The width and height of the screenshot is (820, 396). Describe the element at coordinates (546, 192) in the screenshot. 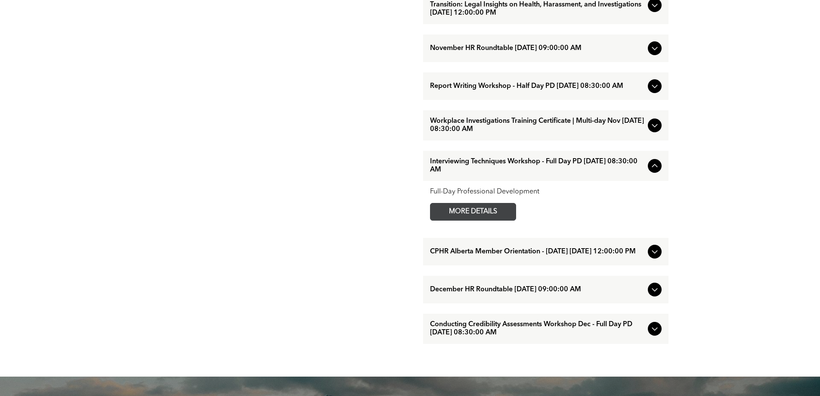

I see `div: Full-Day Professional Development` at that location.